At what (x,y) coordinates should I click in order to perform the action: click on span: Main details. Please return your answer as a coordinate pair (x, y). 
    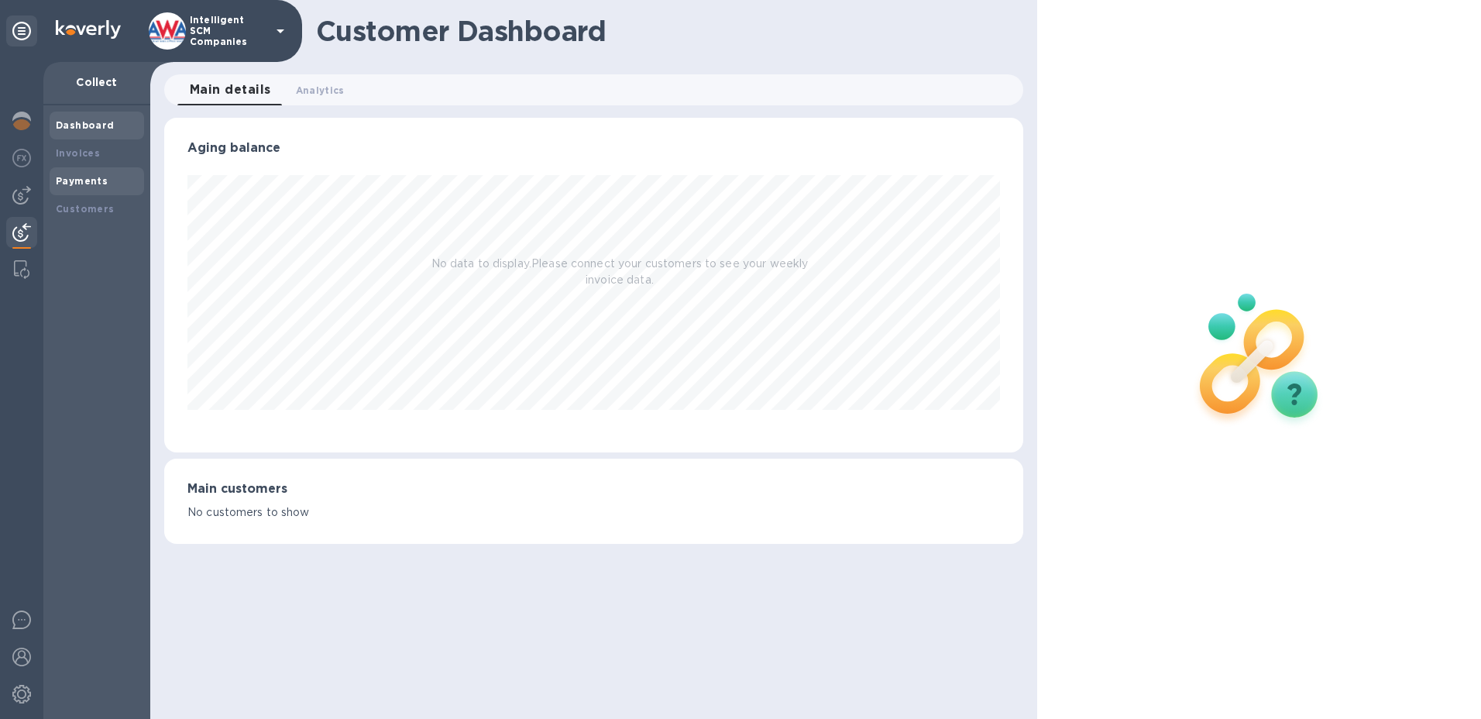
    Looking at the image, I should click on (230, 90).